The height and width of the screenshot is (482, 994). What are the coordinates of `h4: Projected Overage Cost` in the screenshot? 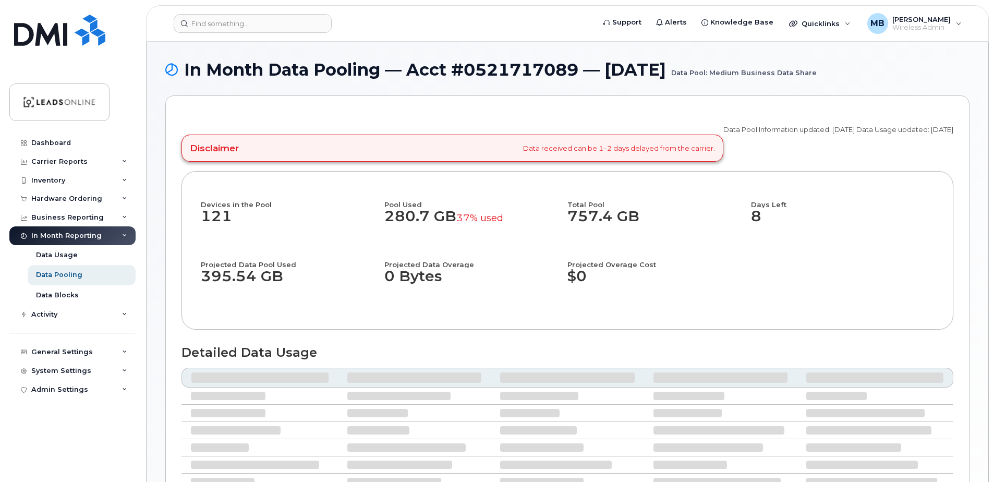 It's located at (659, 259).